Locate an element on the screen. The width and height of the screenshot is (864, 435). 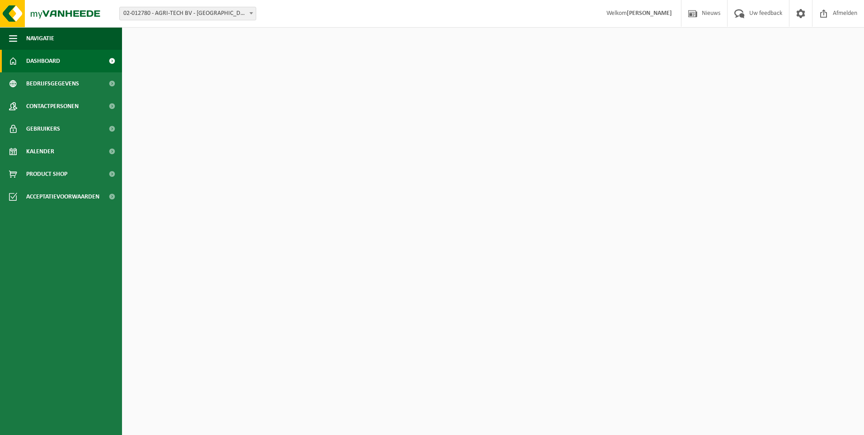
span: Acceptatievoorwaarden is located at coordinates (63, 197).